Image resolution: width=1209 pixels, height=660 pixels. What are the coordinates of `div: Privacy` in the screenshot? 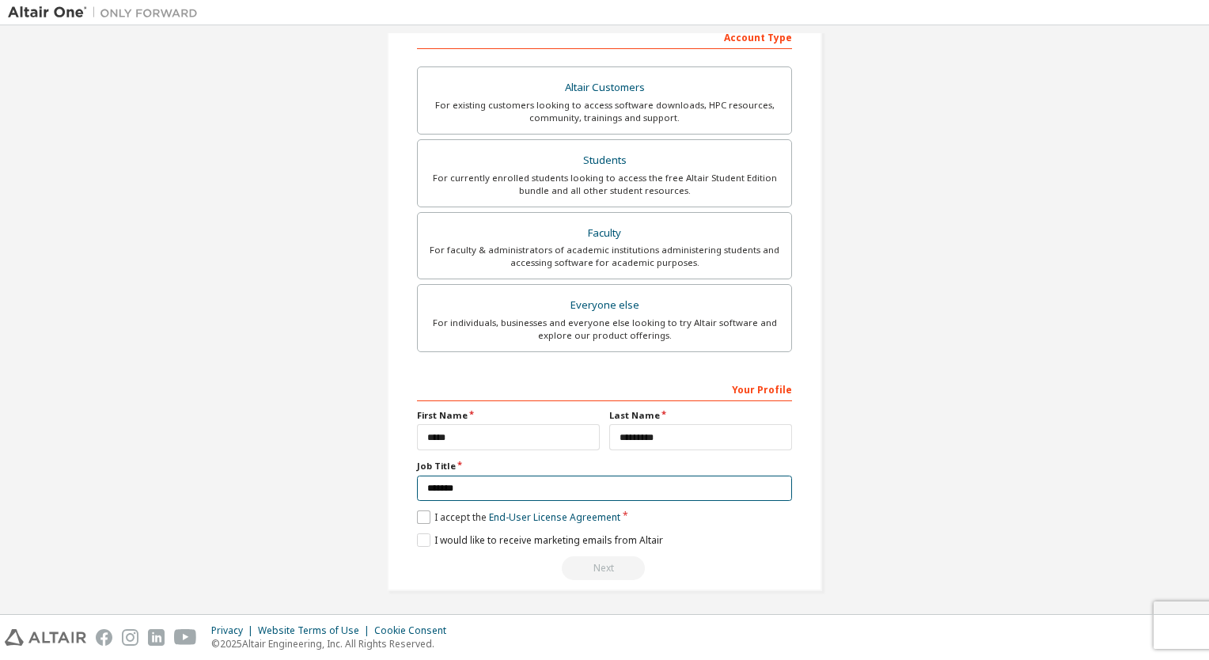 It's located at (234, 630).